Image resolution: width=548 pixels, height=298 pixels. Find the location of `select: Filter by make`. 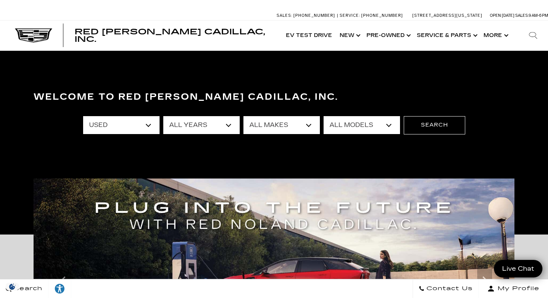

select: Filter by make is located at coordinates (282, 125).